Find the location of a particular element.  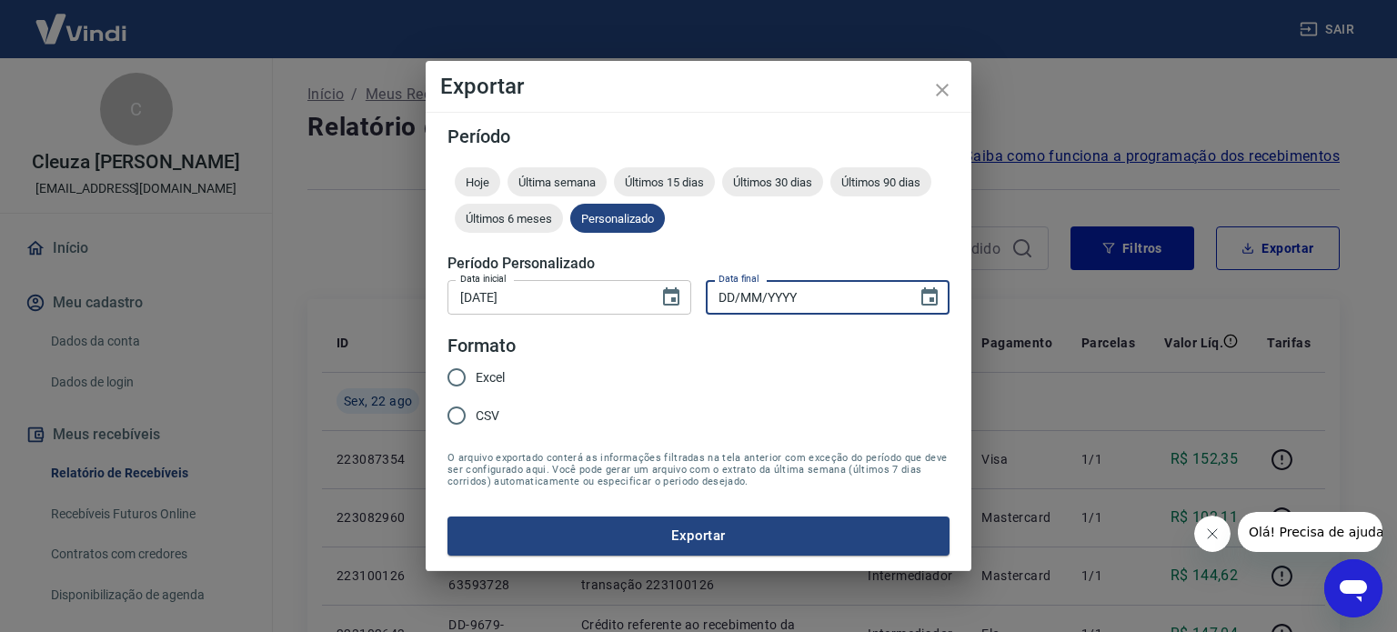

legend: Formato is located at coordinates (481, 346).